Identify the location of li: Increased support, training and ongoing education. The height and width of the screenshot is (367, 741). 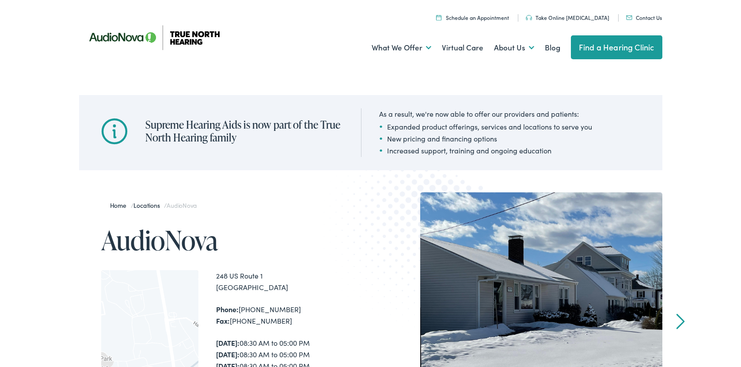
(485, 150).